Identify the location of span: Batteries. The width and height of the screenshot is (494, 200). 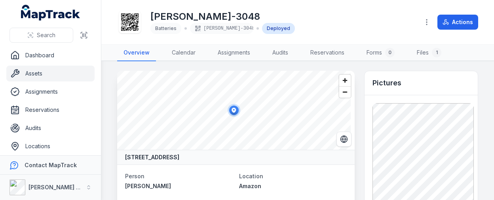
(166, 28).